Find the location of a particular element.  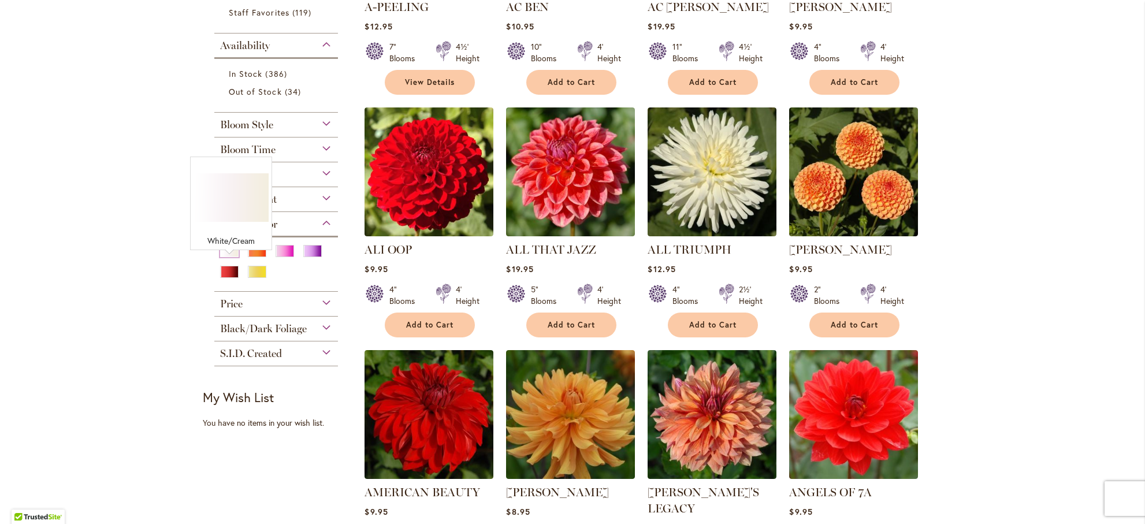

div: 5" Blooms is located at coordinates (547, 295).